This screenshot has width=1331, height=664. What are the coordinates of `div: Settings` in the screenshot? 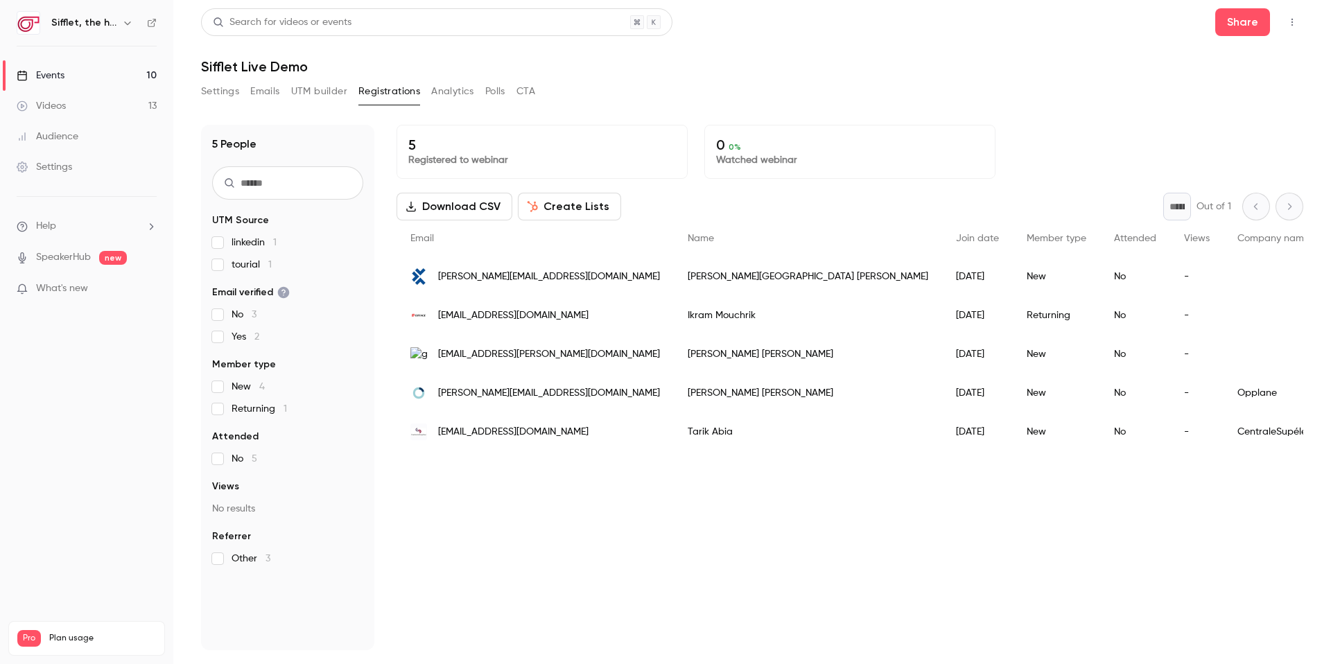 It's located at (44, 167).